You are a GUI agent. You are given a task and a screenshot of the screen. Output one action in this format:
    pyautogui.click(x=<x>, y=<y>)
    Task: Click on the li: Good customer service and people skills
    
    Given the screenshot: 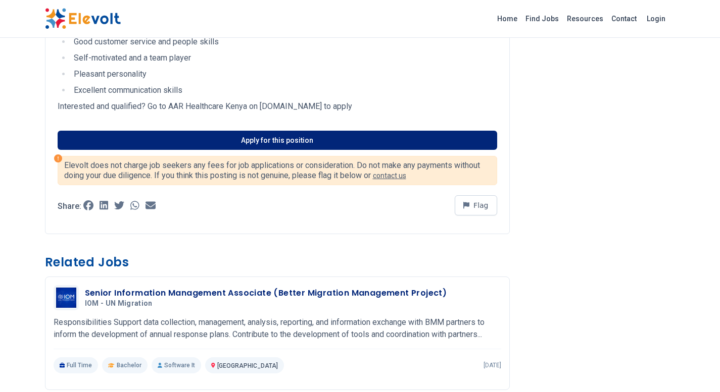 What is the action you would take?
    pyautogui.click(x=284, y=42)
    